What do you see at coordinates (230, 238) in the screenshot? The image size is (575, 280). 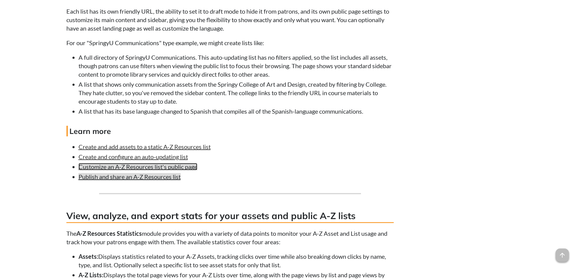 I see `p: The module provides you with a variety of data points to monitor your A-Z Asset and List usage an...` at bounding box center [230, 238].